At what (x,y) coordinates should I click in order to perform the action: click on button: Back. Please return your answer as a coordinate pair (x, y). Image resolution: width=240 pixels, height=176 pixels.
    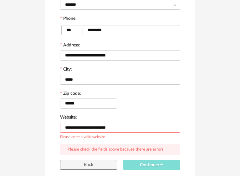
    Looking at the image, I should click on (89, 164).